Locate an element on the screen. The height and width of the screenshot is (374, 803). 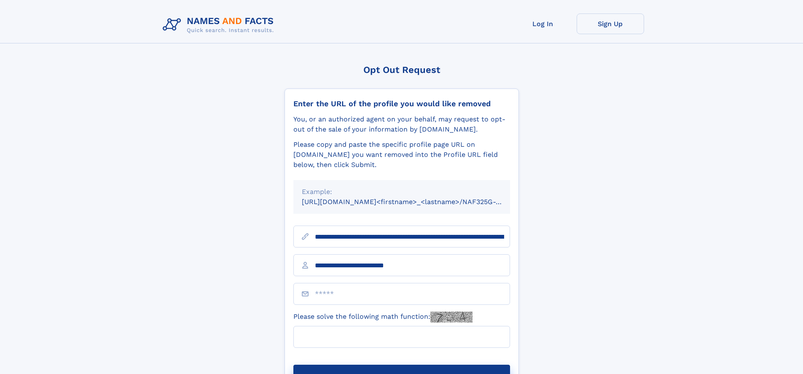
a: Sign Up is located at coordinates (610, 24).